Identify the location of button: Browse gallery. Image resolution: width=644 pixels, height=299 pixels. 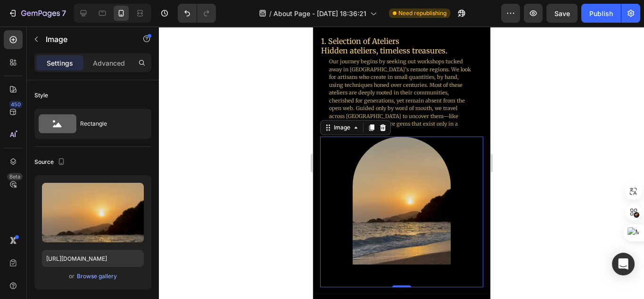
(97, 276).